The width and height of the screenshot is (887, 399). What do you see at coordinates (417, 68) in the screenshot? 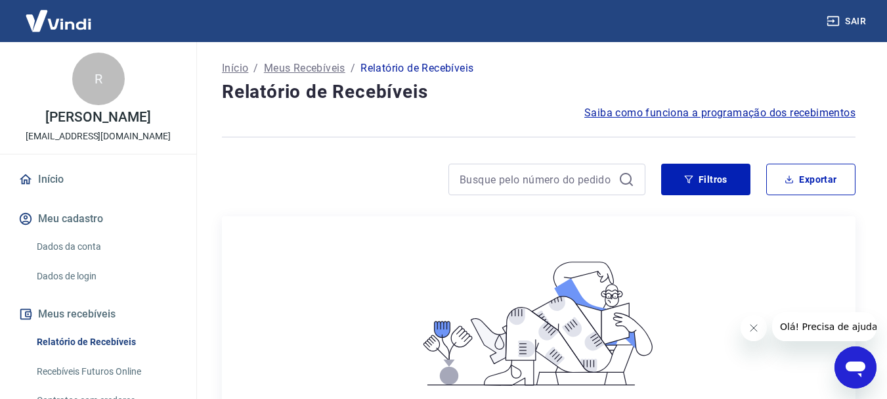
I see `p: Relatório de Recebíveis` at bounding box center [417, 68].